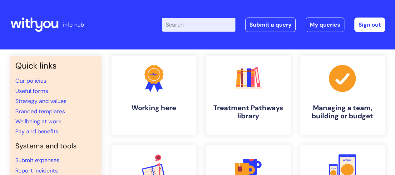 This screenshot has height=175, width=395. I want to click on a: Treatment Pathways library, so click(248, 95).